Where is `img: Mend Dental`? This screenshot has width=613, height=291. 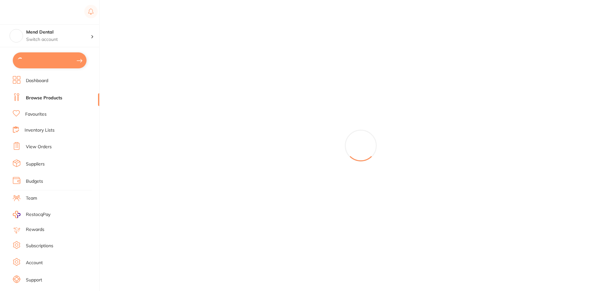
img: Mend Dental is located at coordinates (16, 36).